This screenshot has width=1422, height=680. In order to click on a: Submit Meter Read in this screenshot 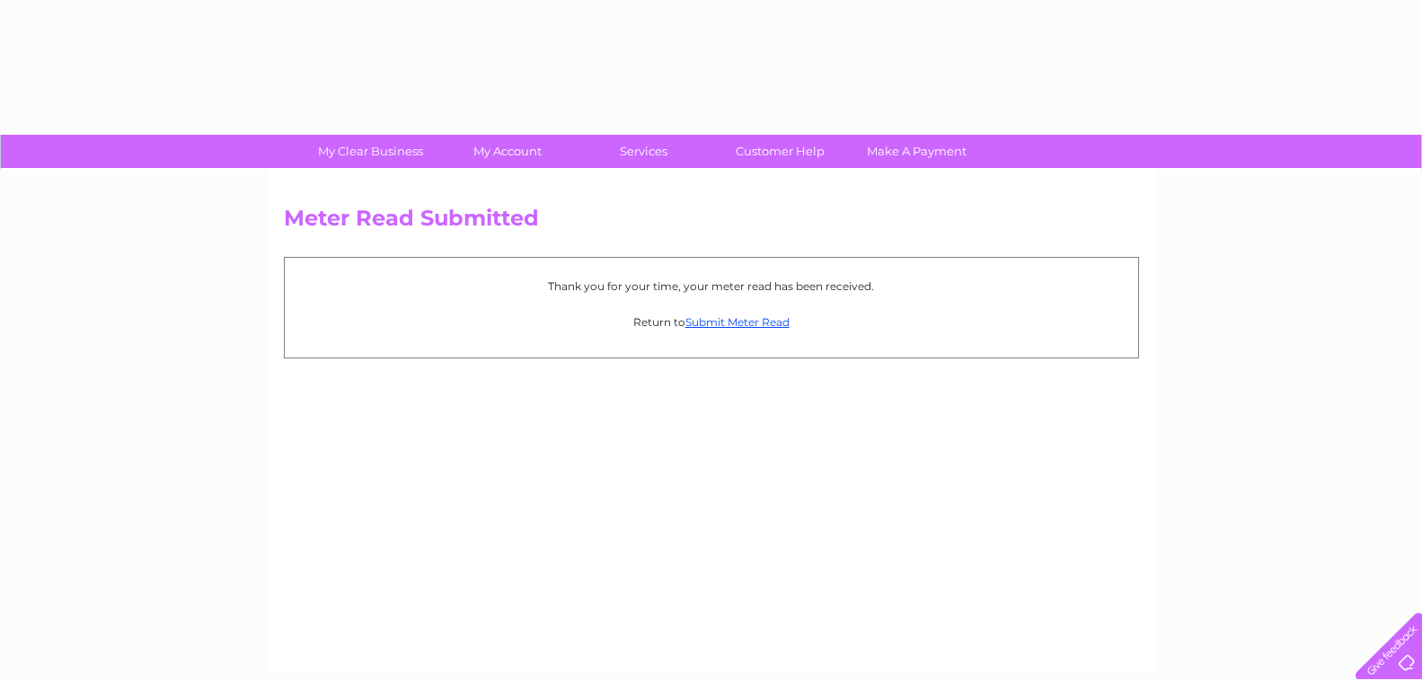, I will do `click(737, 322)`.